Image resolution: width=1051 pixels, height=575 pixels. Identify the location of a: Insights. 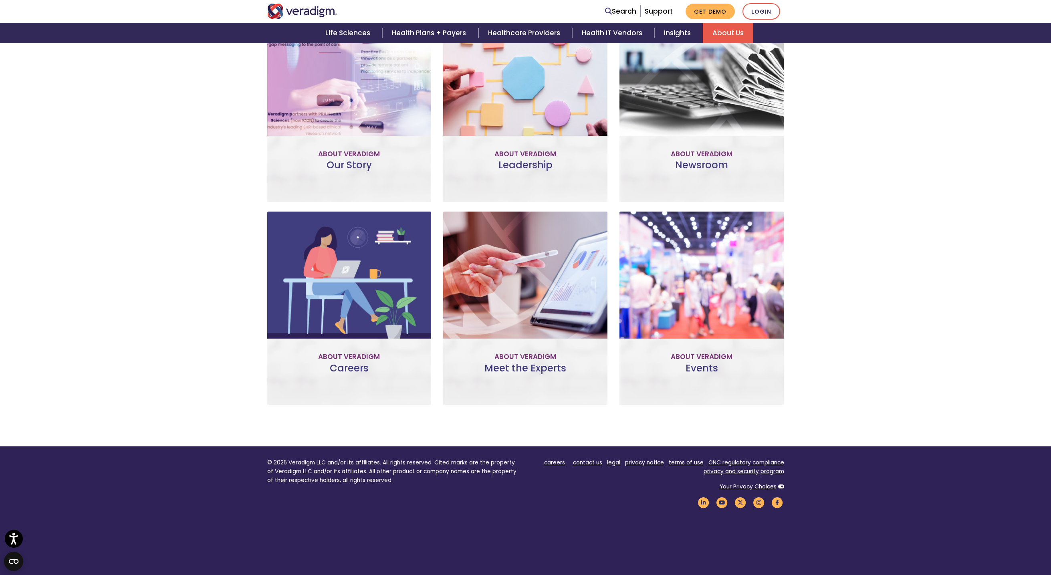
(679, 33).